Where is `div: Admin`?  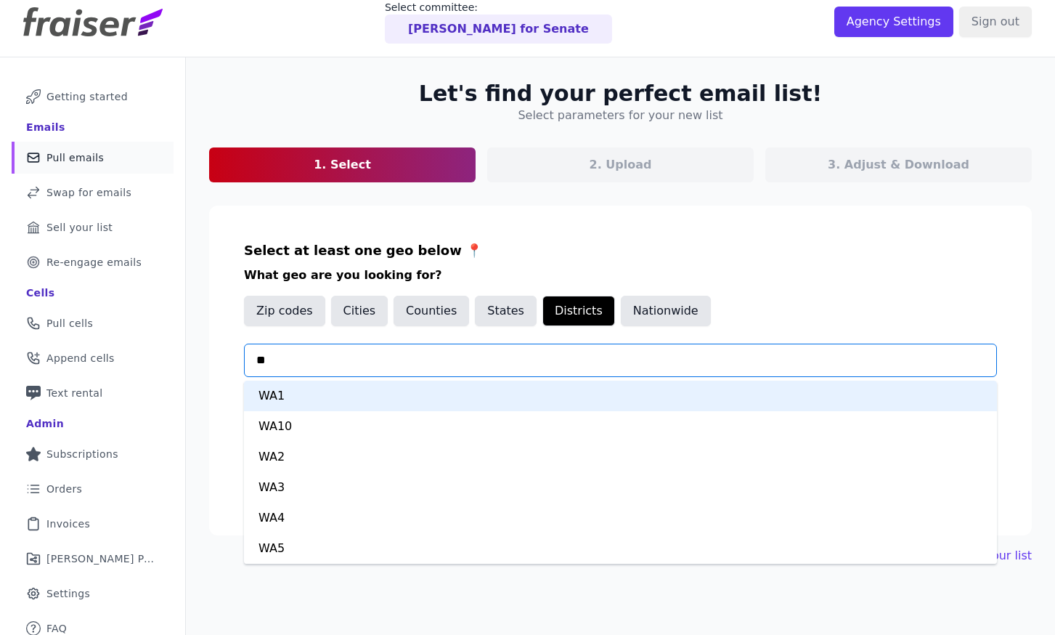 div: Admin is located at coordinates (45, 423).